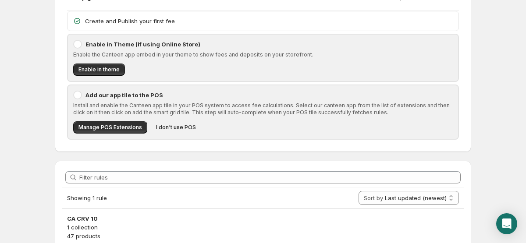 The height and width of the screenshot is (243, 526). I want to click on p: Install and enable the Canteen app tile in your POS system to access fee calculations. Select our..., so click(263, 109).